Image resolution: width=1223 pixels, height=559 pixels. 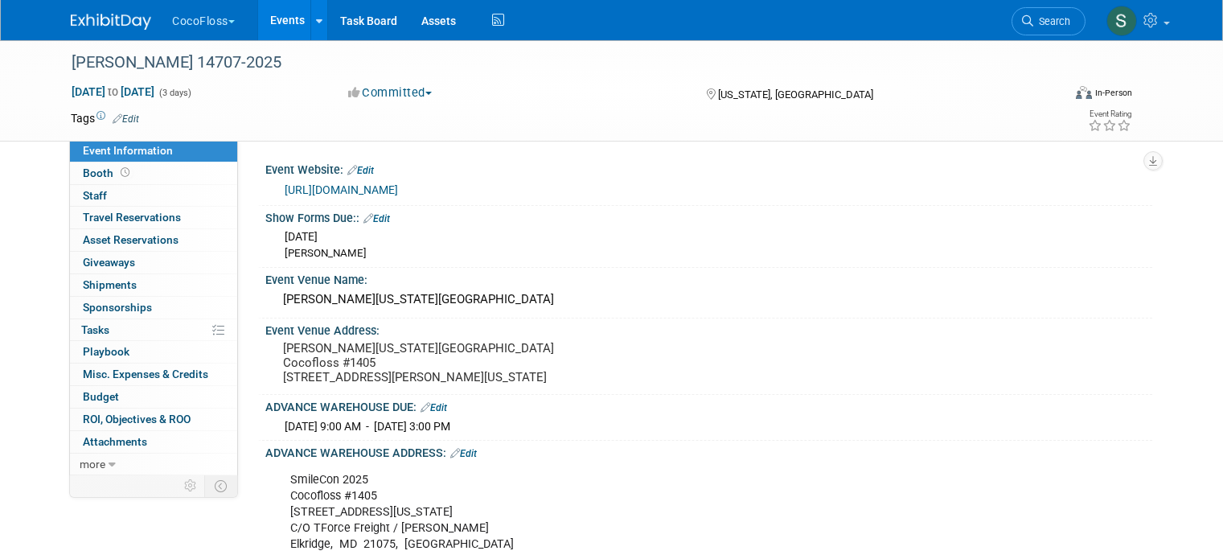 I want to click on a: more, so click(x=154, y=464).